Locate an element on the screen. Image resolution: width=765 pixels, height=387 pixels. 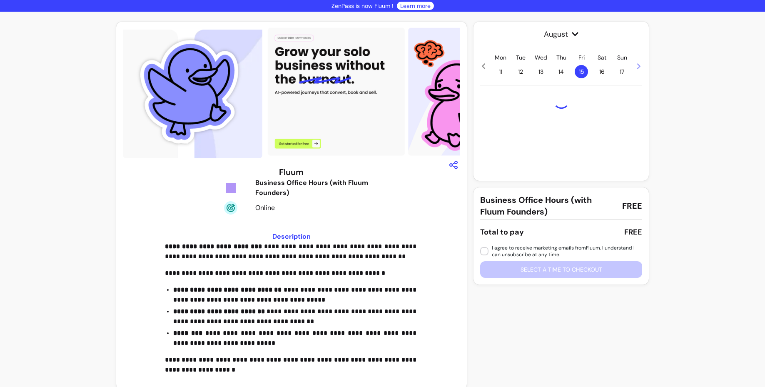
span: 11 is located at coordinates (501, 72).